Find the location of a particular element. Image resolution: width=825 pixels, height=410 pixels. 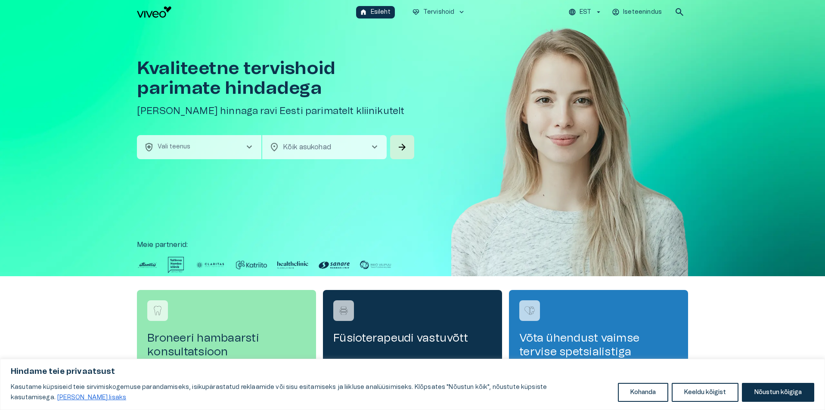

p: Esileht is located at coordinates (381, 12).